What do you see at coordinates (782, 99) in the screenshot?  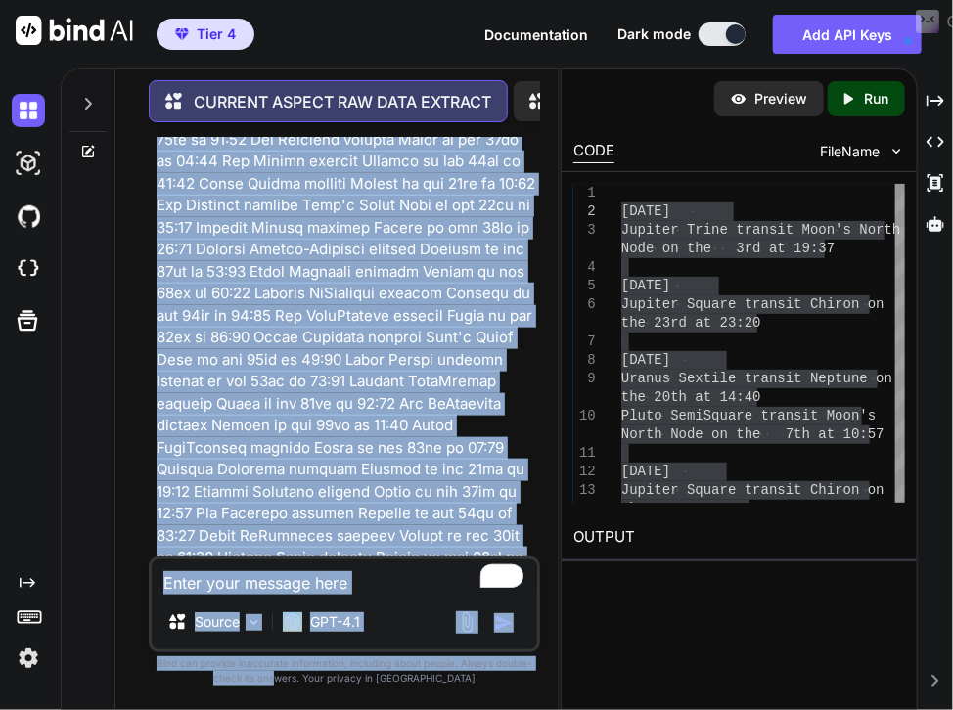 I see `p: Preview` at bounding box center [782, 99].